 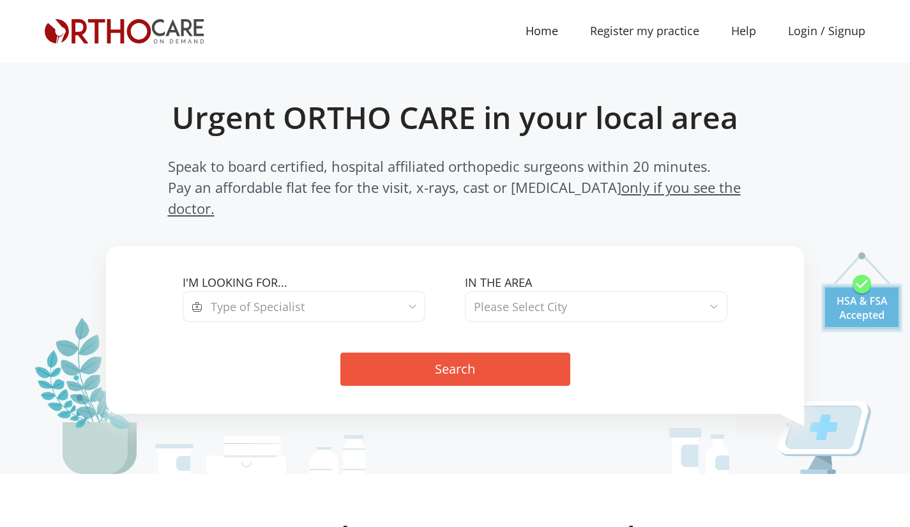 What do you see at coordinates (520, 307) in the screenshot?
I see `span: Please Select City` at bounding box center [520, 307].